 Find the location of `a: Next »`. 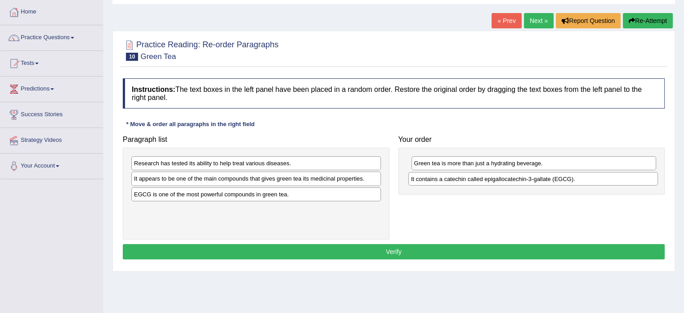

a: Next » is located at coordinates (539, 21).